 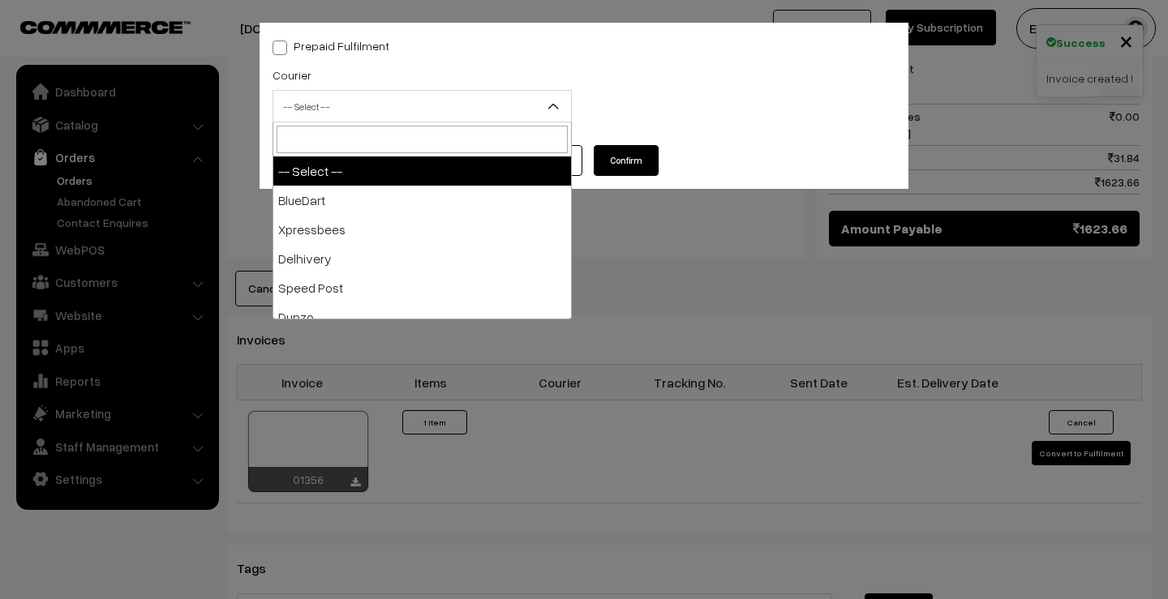 I want to click on li: Xpressbees, so click(x=422, y=230).